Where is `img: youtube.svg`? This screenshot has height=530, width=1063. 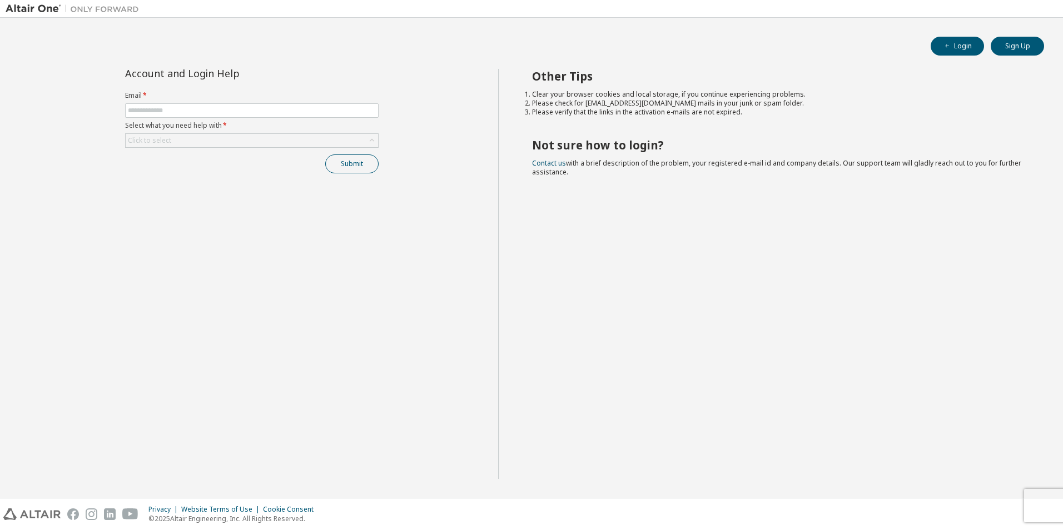
img: youtube.svg is located at coordinates (130, 514).